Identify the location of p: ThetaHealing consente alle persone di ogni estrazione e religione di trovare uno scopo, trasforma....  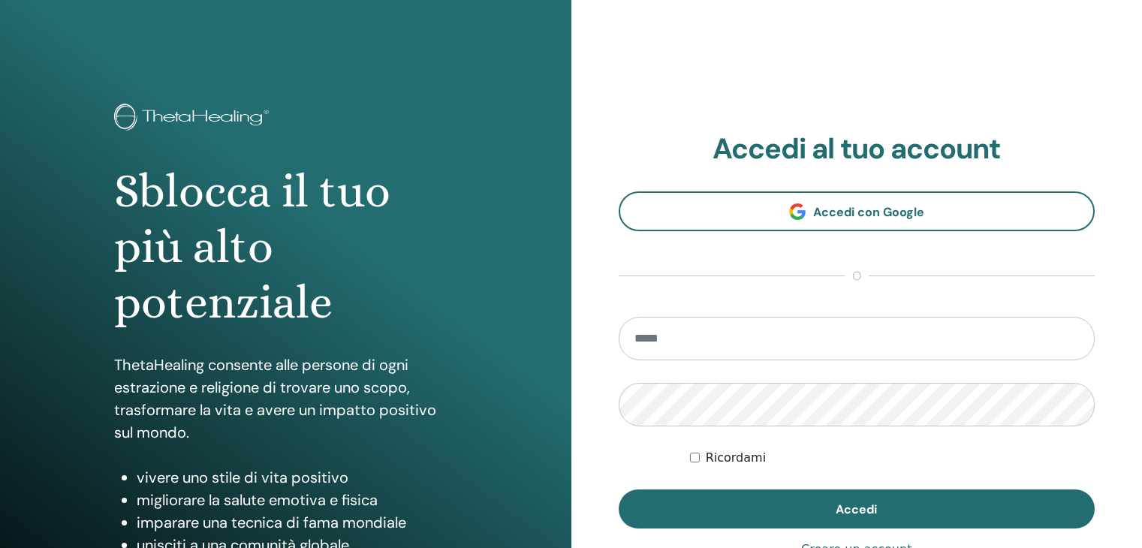
(285, 399).